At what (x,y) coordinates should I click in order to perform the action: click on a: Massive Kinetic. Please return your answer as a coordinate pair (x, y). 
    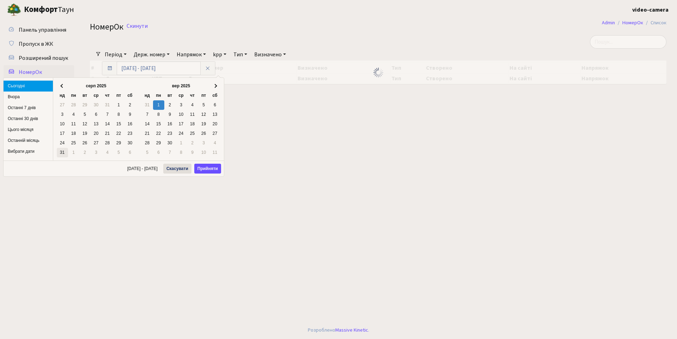
    Looking at the image, I should click on (351, 330).